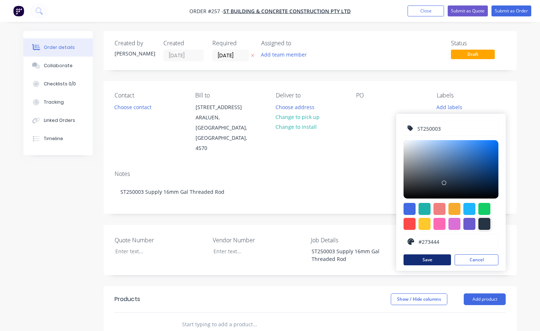 This screenshot has height=331, width=540. What do you see at coordinates (484, 209) in the screenshot?
I see `div: #13ce66` at bounding box center [484, 209].